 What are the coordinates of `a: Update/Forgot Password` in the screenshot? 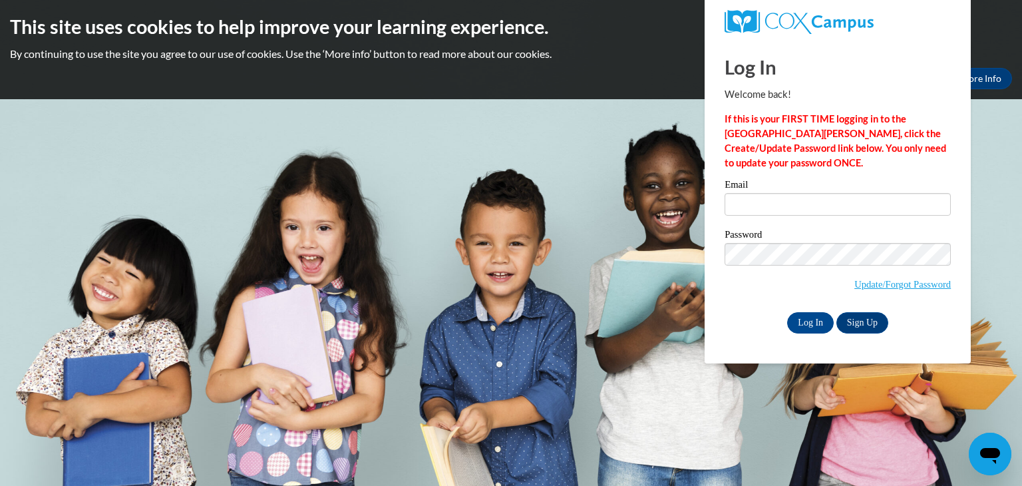 It's located at (902, 284).